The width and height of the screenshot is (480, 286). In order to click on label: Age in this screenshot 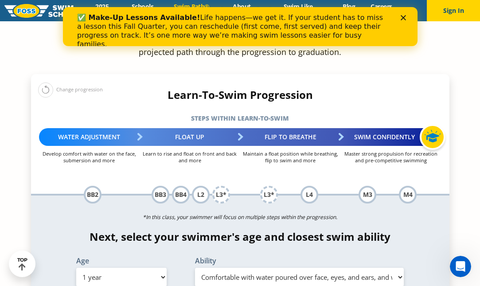, I will do `click(122, 261)`.